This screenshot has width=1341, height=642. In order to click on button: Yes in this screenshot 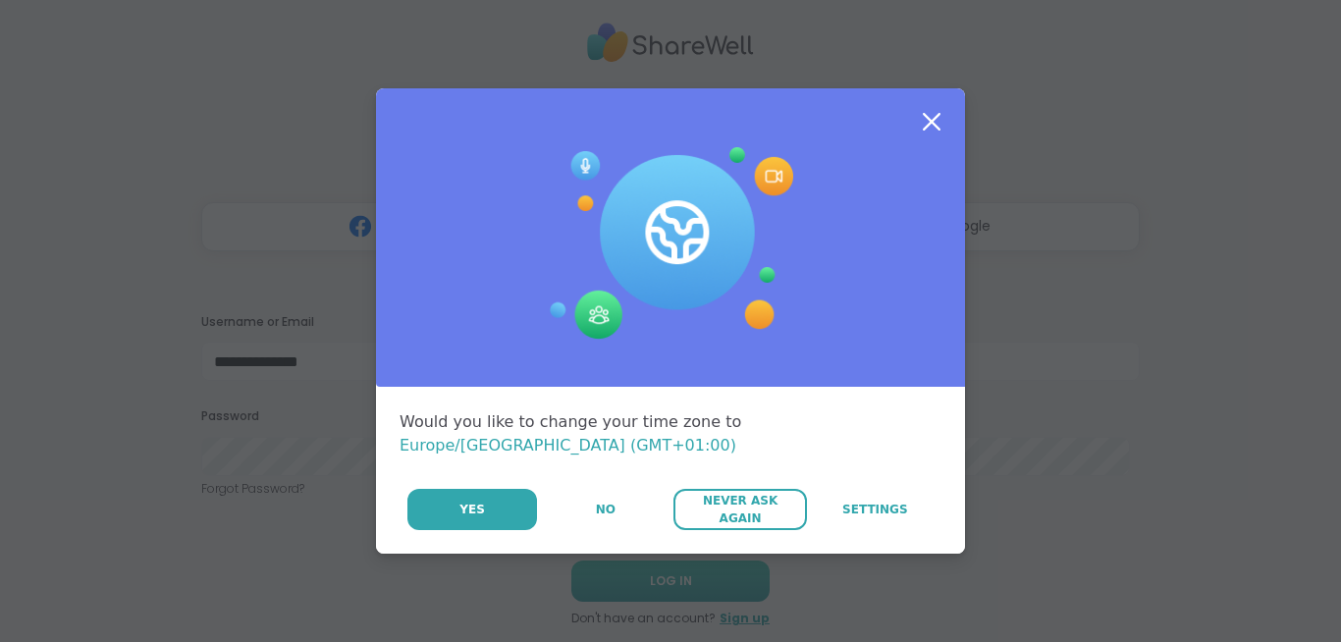, I will do `click(472, 509)`.